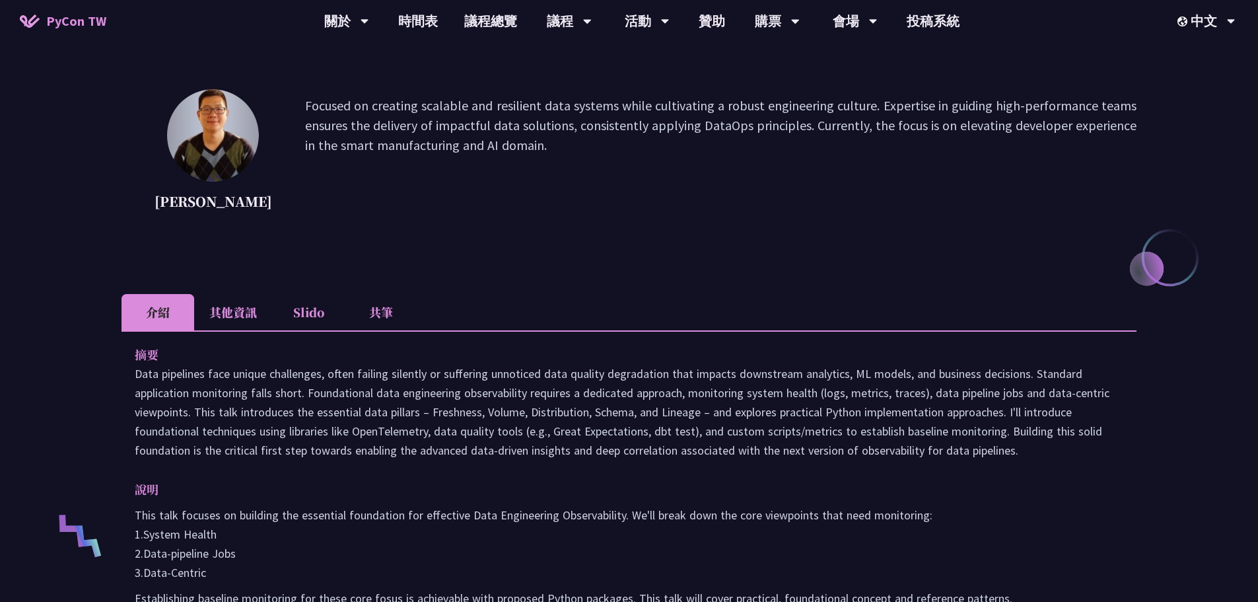 This screenshot has width=1258, height=602. Describe the element at coordinates (308, 312) in the screenshot. I see `li: Slido` at that location.